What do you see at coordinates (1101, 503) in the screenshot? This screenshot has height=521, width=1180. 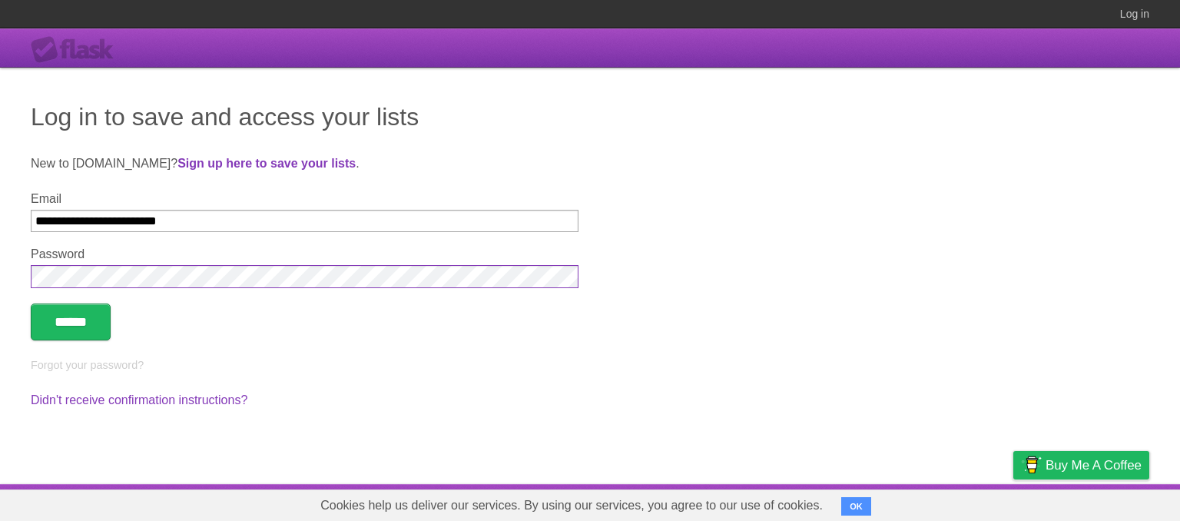 I see `a: Suggest a feature` at bounding box center [1101, 503].